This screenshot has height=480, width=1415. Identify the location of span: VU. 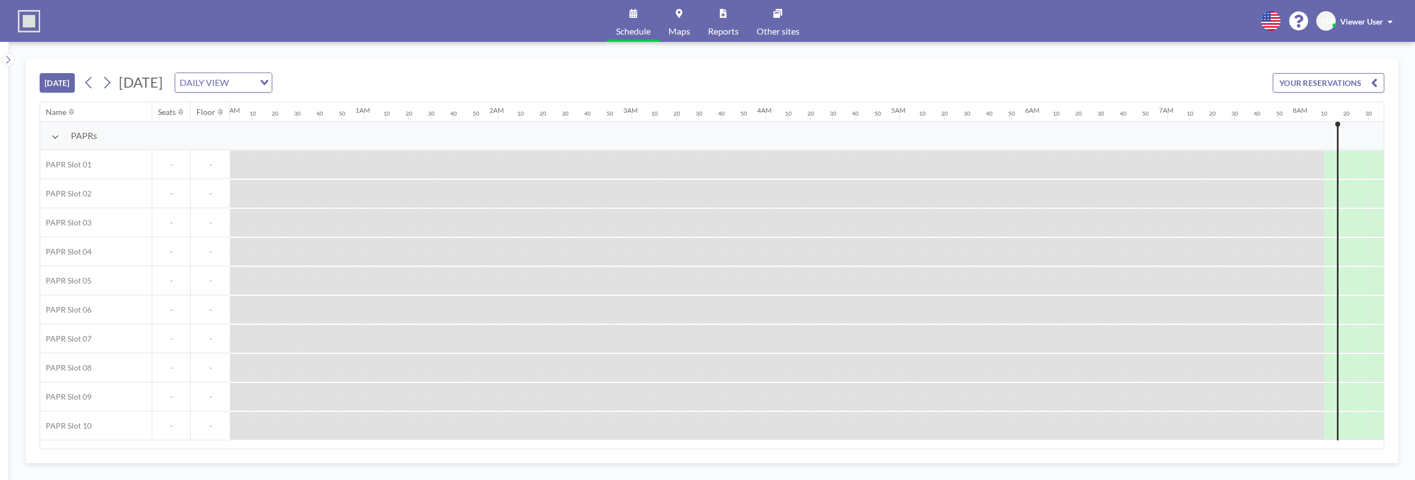
(1326, 21).